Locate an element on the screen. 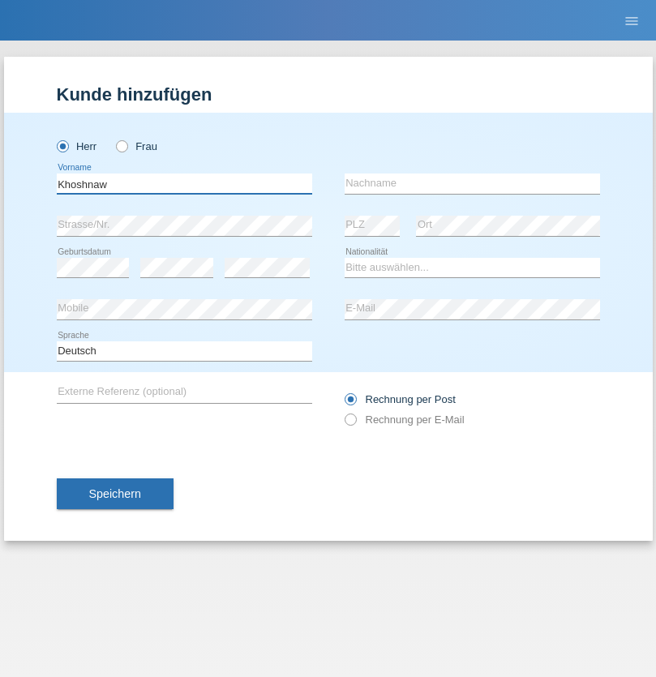 The width and height of the screenshot is (656, 677). label: Rechnung per Post is located at coordinates (400, 399).